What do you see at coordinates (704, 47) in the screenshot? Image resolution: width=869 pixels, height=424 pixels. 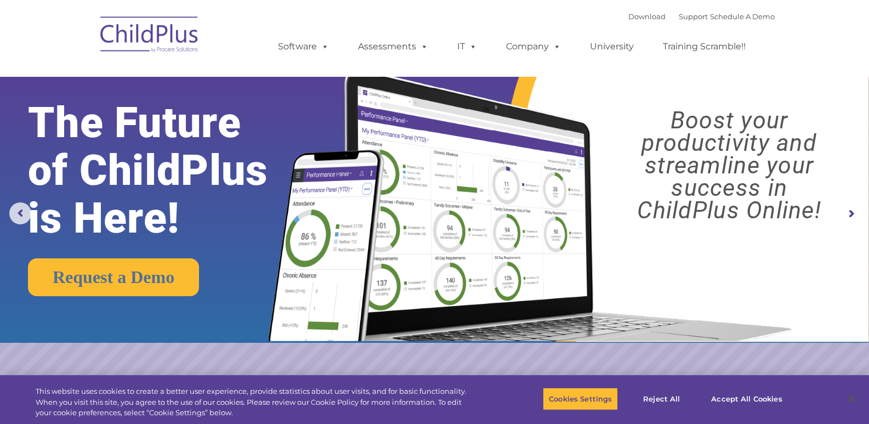 I see `a: Training Scramble!!` at bounding box center [704, 47].